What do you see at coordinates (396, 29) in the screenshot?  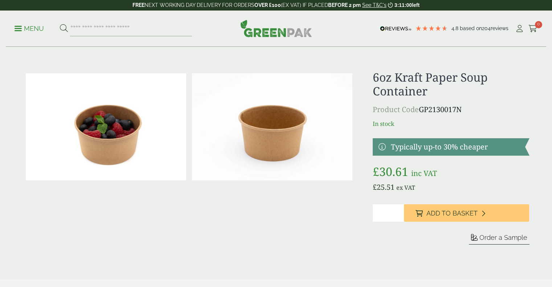 I see `img: REVIEWS.io` at bounding box center [396, 29].